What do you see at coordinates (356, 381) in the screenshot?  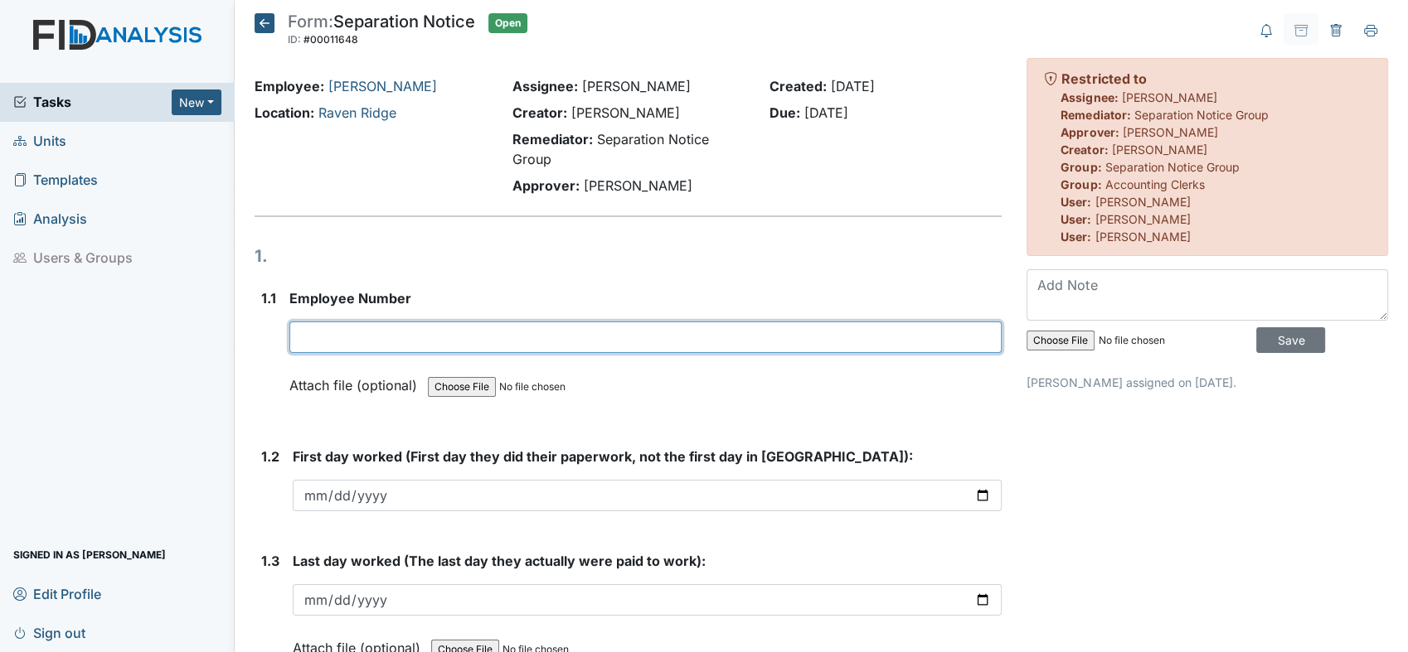 I see `label: Attach file (optional)` at bounding box center [356, 381].